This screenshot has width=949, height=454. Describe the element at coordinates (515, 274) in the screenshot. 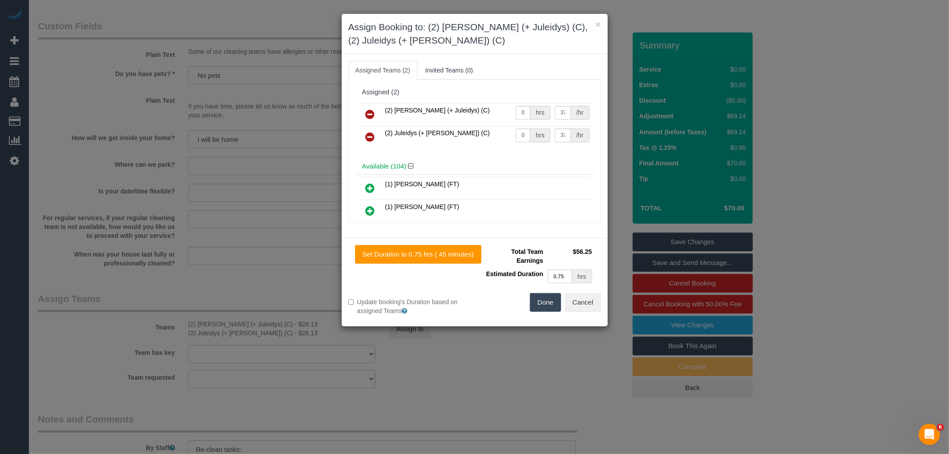

I see `span: Estimated Duration` at that location.